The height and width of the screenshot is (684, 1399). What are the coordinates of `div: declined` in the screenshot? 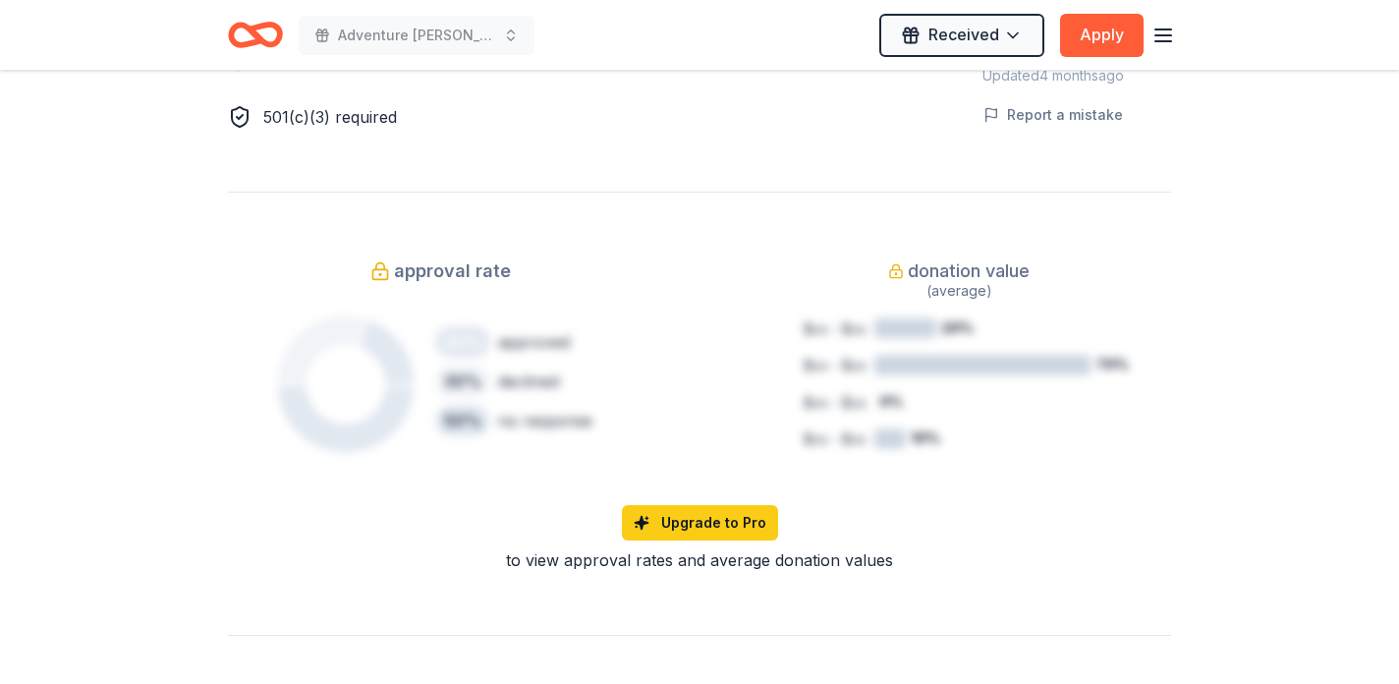 It's located at (528, 381).